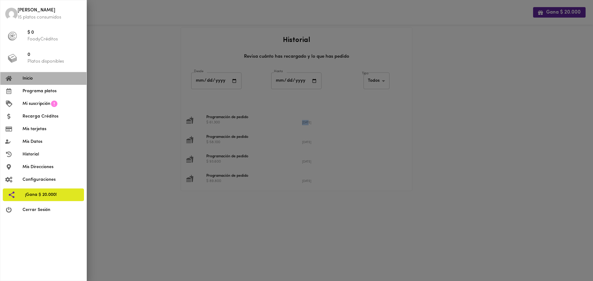 This screenshot has height=281, width=593. What do you see at coordinates (52, 195) in the screenshot?
I see `span: ¡Gana $ 20.000!` at bounding box center [52, 195].